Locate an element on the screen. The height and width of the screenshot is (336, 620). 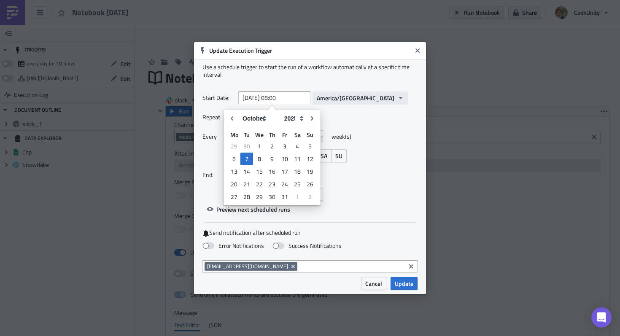
div: Fri Oct 24 2025 is located at coordinates (285, 184).